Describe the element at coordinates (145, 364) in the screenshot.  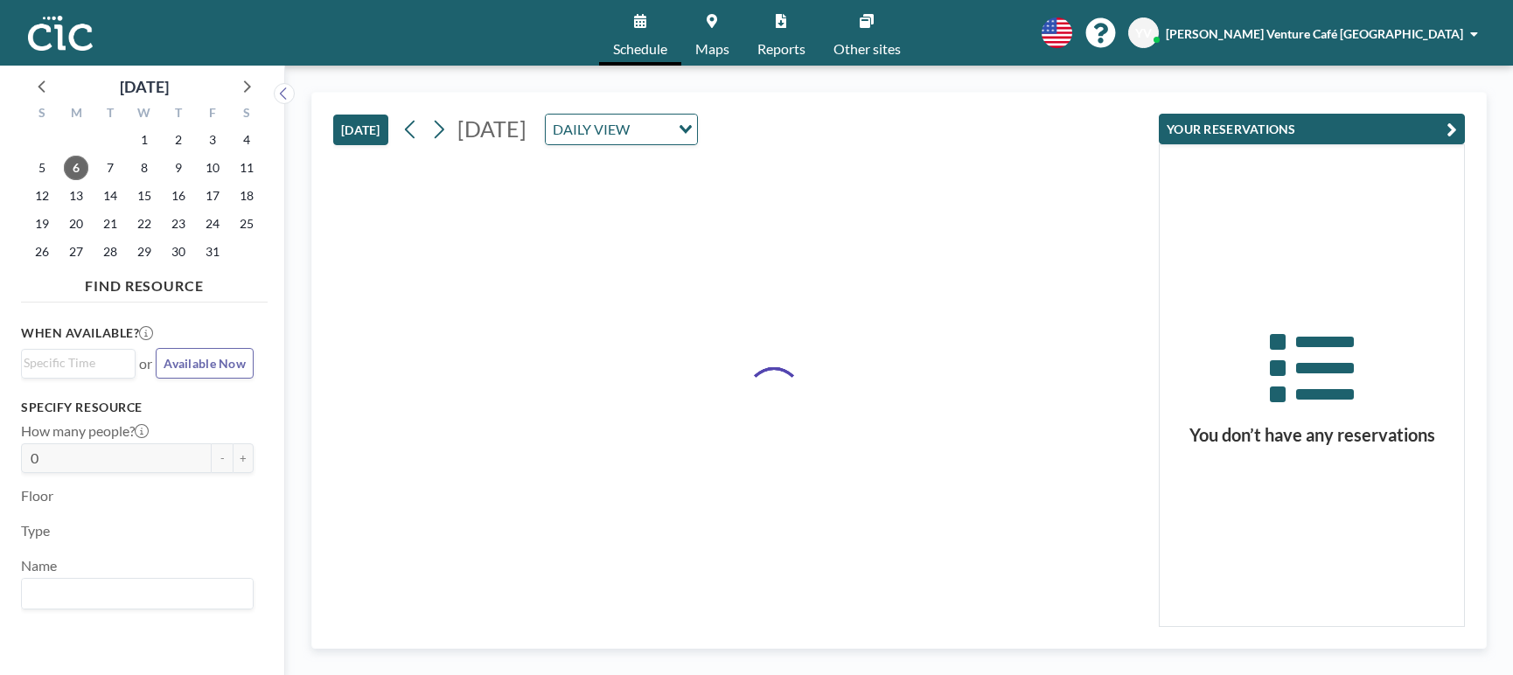
I see `span: or` at that location.